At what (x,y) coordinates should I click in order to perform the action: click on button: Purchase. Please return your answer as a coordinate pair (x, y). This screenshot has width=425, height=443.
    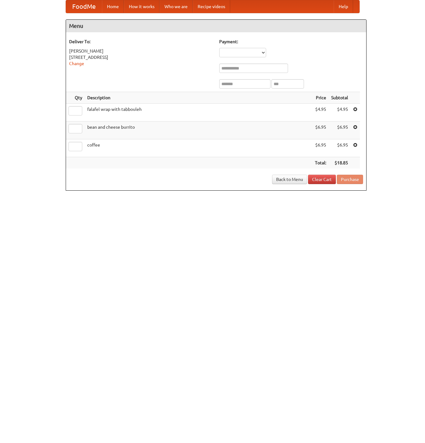
    Looking at the image, I should click on (350, 179).